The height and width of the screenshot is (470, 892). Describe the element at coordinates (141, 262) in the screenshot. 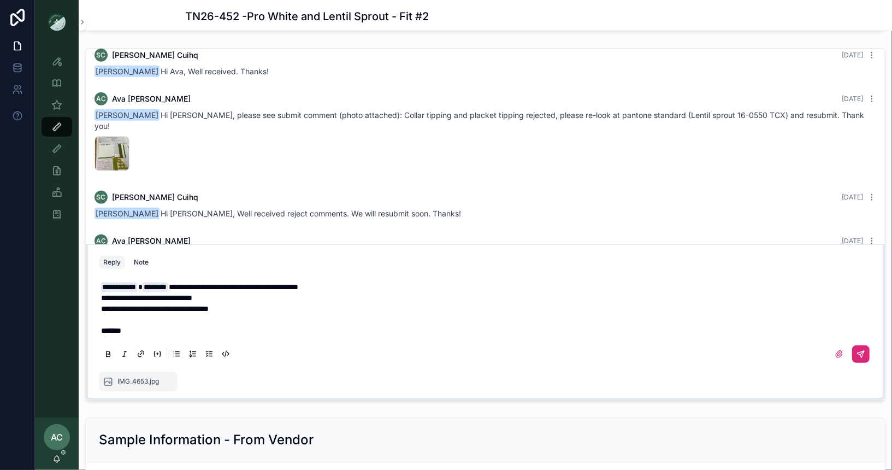

I see `button: Note` at that location.